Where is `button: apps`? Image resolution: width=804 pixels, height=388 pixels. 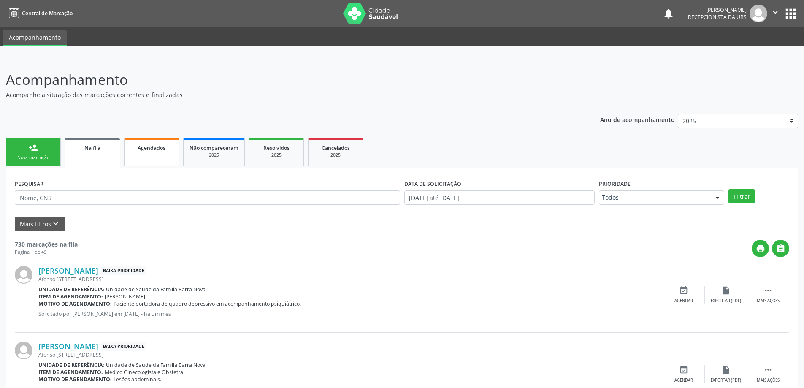
button: apps is located at coordinates (790, 13).